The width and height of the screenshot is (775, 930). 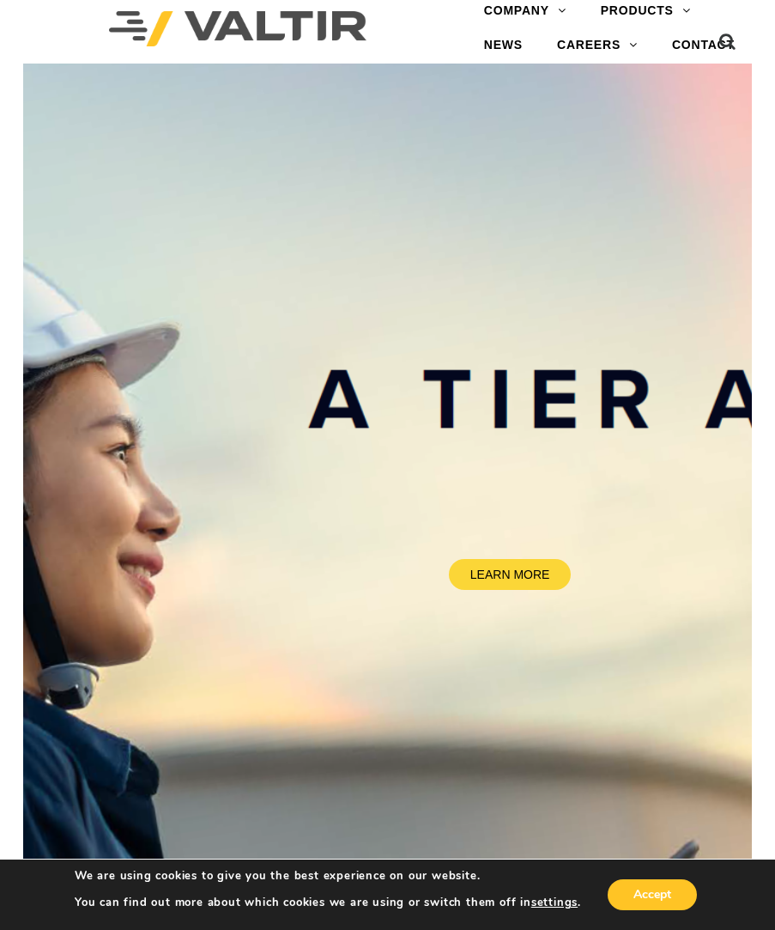 I want to click on a: LEARN MORE, so click(x=510, y=574).